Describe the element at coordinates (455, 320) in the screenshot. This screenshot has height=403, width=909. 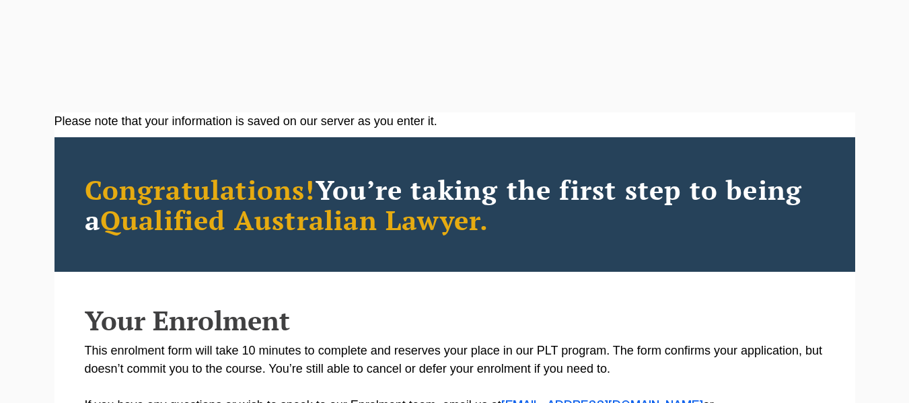
I see `h2: Your Enrolment` at that location.